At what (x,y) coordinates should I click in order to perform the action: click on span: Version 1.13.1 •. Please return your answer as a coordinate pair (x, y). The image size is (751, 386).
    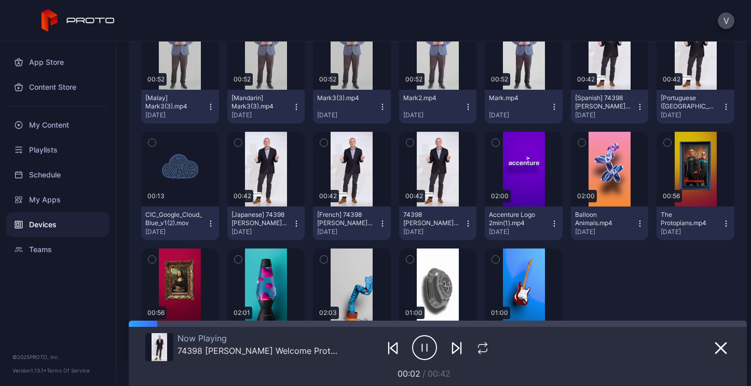
    Looking at the image, I should click on (30, 370).